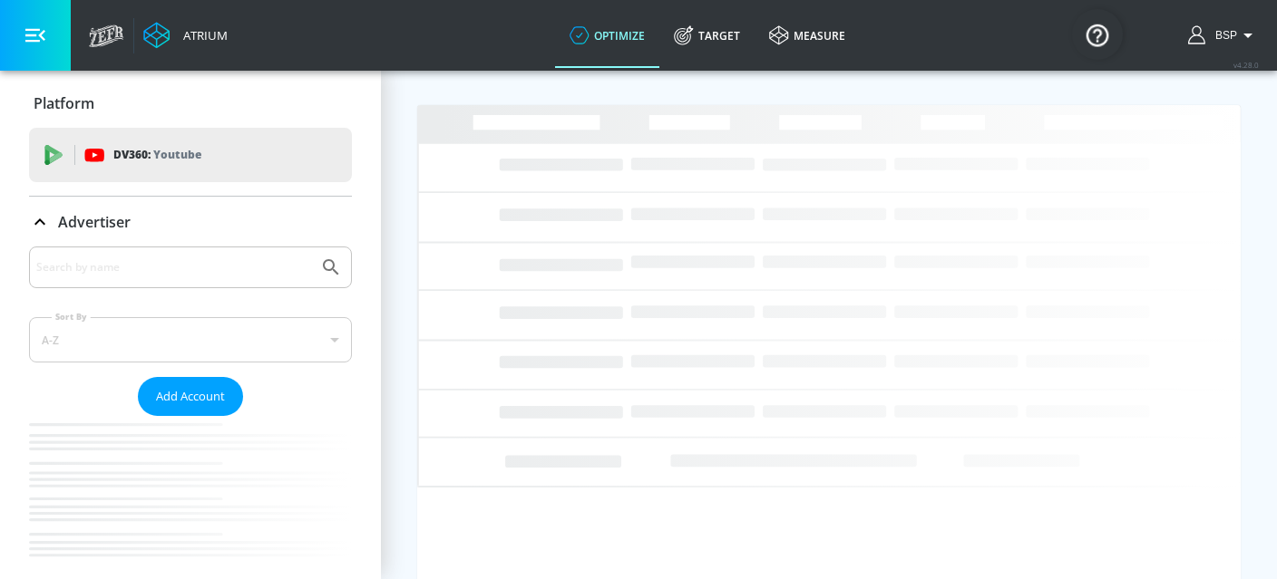 The height and width of the screenshot is (579, 1277). Describe the element at coordinates (1222, 35) in the screenshot. I see `span: login as: bsp_linking@zefr.com` at that location.